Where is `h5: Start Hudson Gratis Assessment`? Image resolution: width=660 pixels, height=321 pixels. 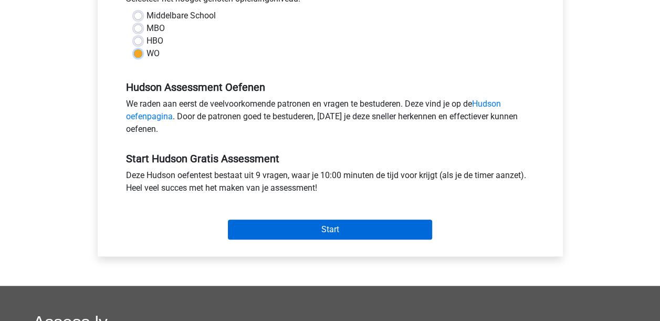
h5: Start Hudson Gratis Assessment is located at coordinates (330, 159).